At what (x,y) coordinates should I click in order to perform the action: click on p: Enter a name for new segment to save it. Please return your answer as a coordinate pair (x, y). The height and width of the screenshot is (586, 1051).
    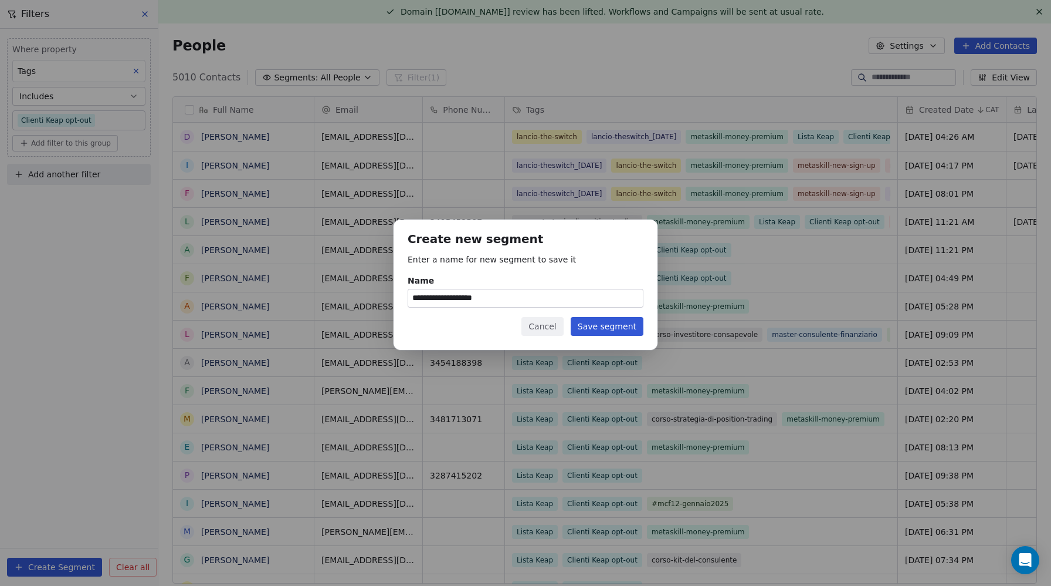
    Looking at the image, I should click on (526, 259).